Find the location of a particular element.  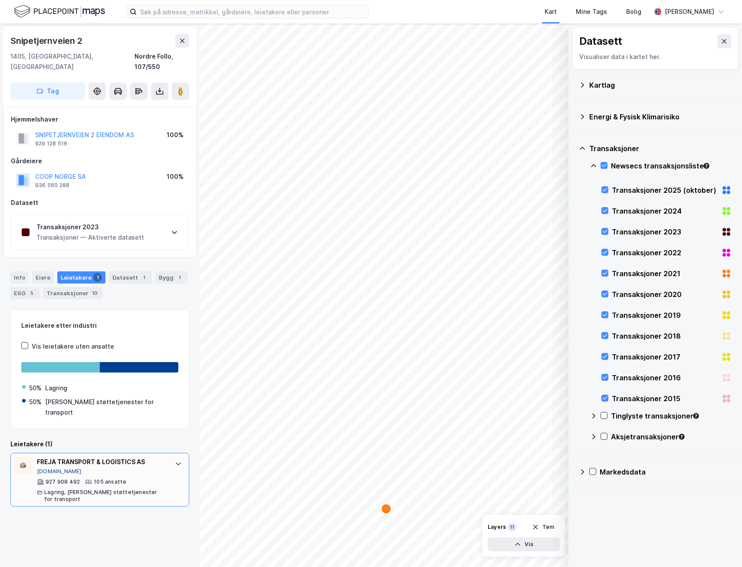

div: Transaksjoner 2019 is located at coordinates (665, 315).